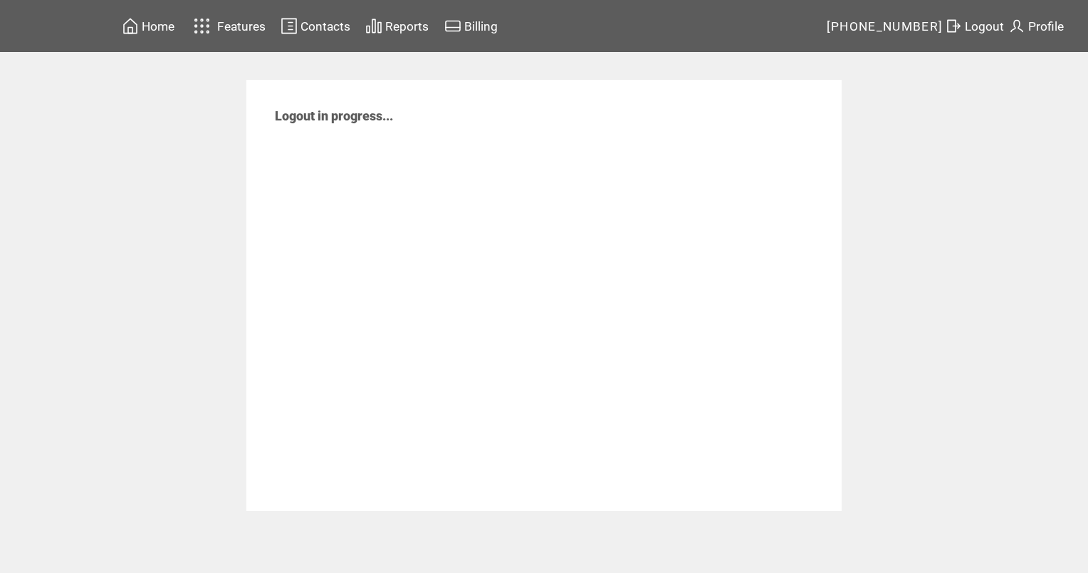  Describe the element at coordinates (241, 26) in the screenshot. I see `span: Features` at that location.